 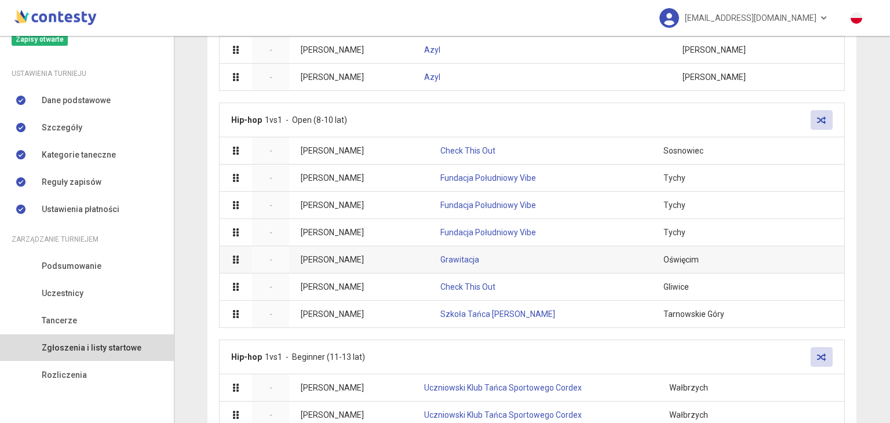 I want to click on td: Tarnowskie Góry, so click(x=720, y=313).